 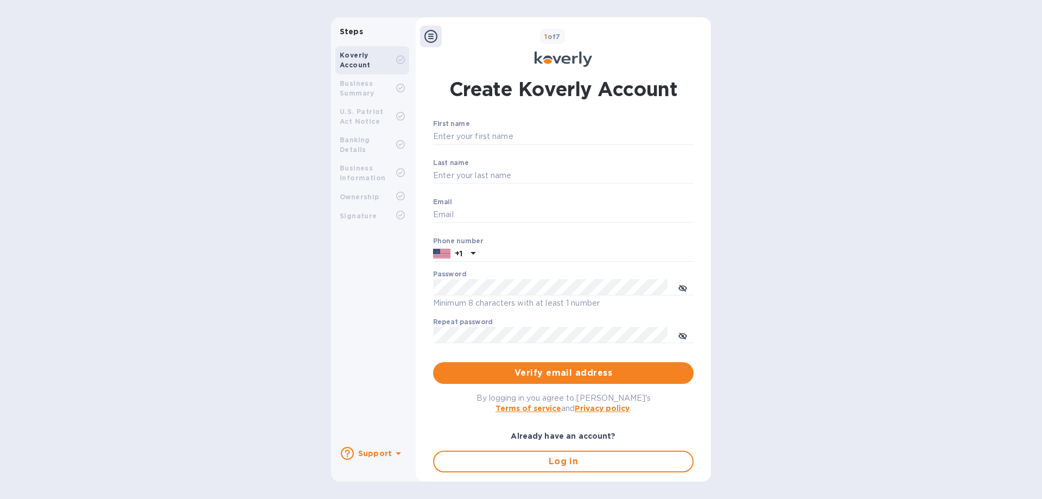 I want to click on b: U.S. Patriot Act Notice, so click(x=361, y=116).